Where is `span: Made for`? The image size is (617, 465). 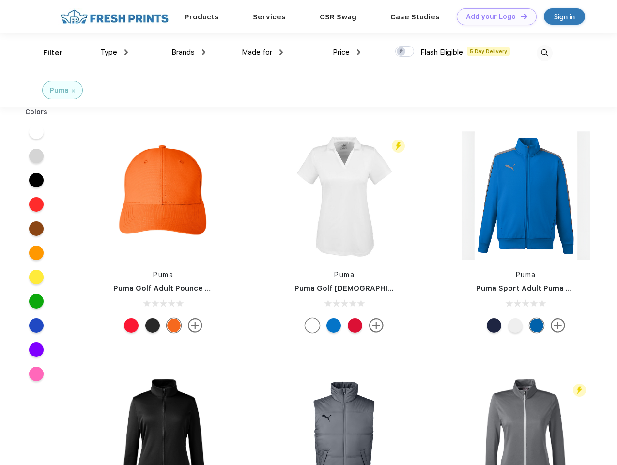 span: Made for is located at coordinates (257, 52).